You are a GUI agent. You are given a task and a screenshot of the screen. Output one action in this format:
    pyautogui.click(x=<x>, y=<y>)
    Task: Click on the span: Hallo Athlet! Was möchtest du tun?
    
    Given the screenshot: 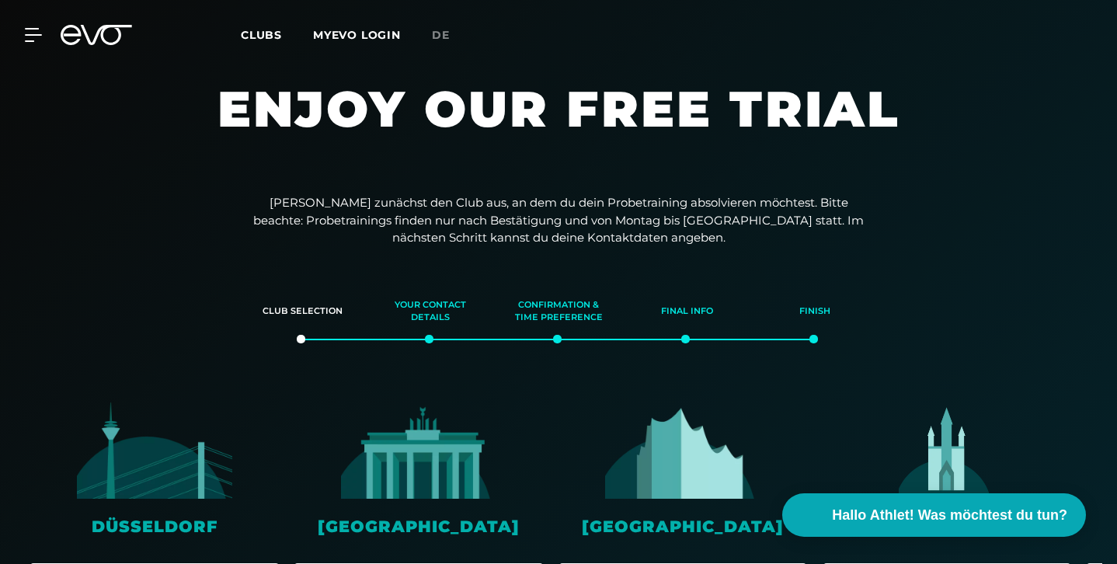 What is the action you would take?
    pyautogui.click(x=949, y=515)
    